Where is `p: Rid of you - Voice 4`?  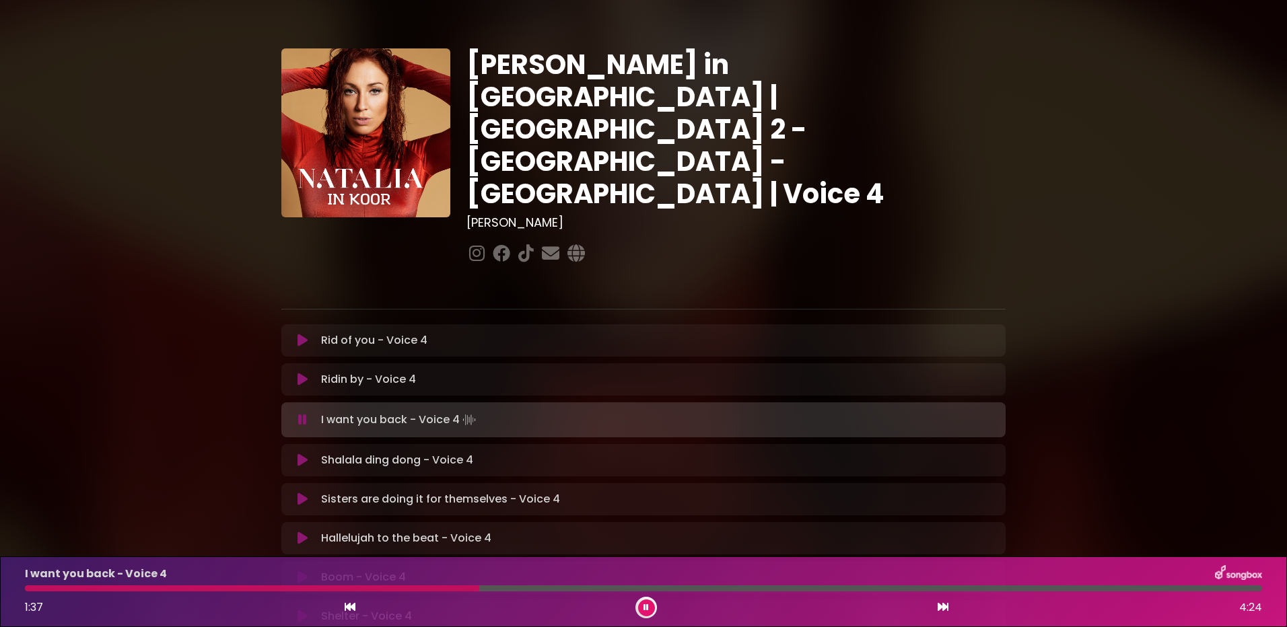
p: Rid of you - Voice 4 is located at coordinates (374, 341).